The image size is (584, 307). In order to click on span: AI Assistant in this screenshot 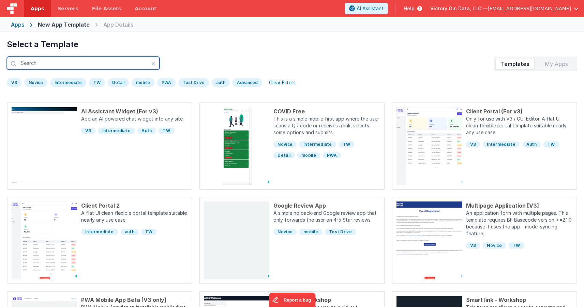, I will do `click(370, 9)`.